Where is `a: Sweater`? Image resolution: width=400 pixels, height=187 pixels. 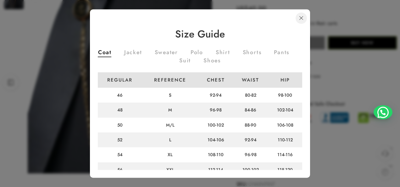 a: Sweater is located at coordinates (167, 53).